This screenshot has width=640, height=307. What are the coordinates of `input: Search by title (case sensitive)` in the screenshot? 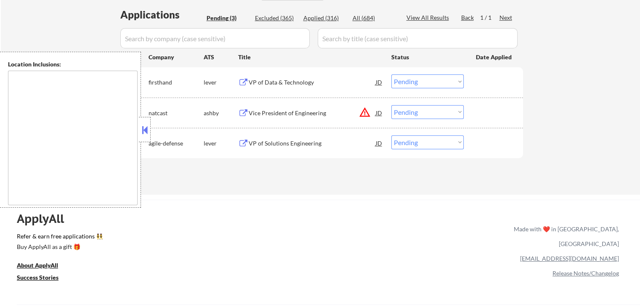 It's located at (418, 38).